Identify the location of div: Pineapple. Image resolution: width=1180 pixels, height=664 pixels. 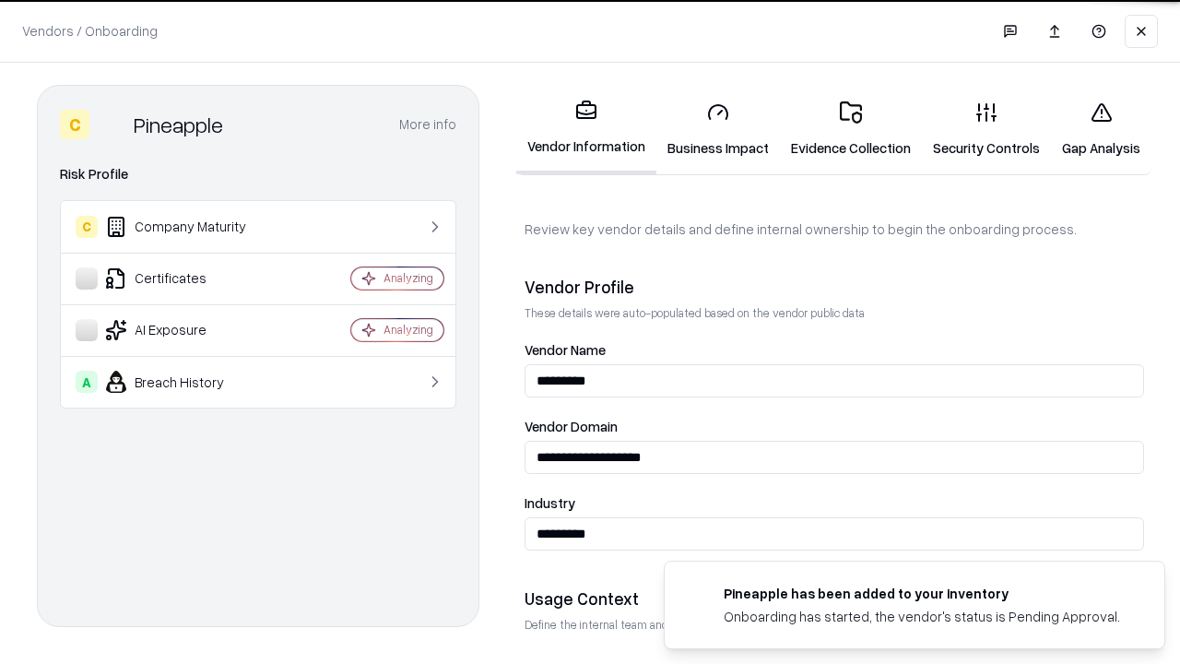
(178, 124).